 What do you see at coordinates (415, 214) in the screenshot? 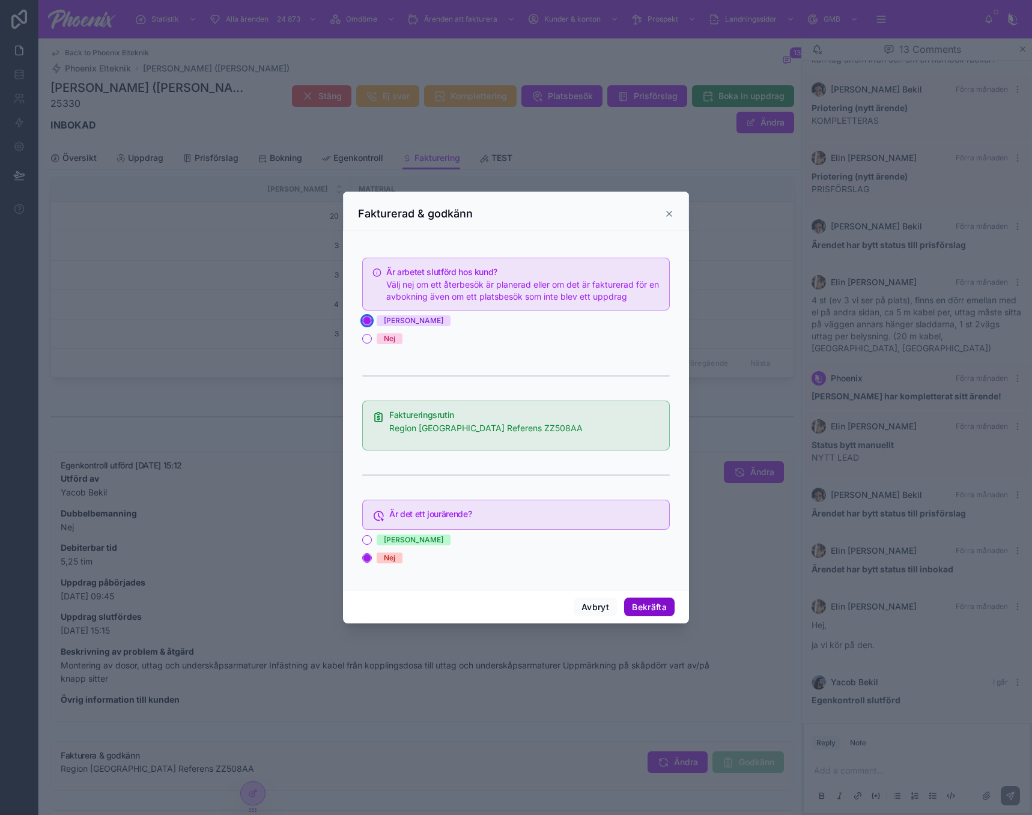
I see `h3: Fakturerad & godkänn` at bounding box center [415, 214].